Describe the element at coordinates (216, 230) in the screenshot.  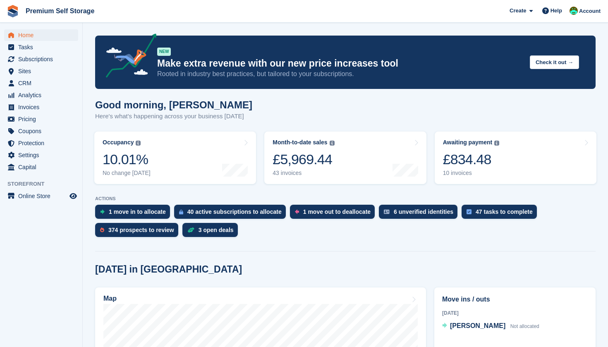
I see `div: 3 open deals` at that location.